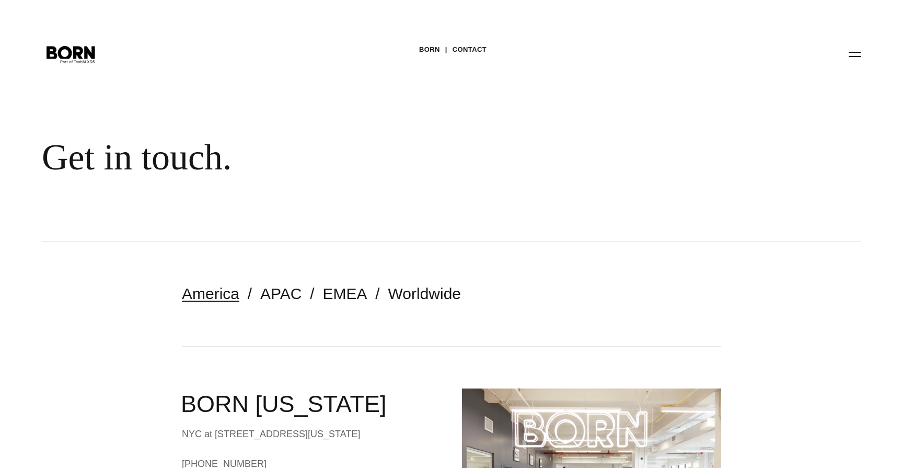  I want to click on a: BORN, so click(429, 50).